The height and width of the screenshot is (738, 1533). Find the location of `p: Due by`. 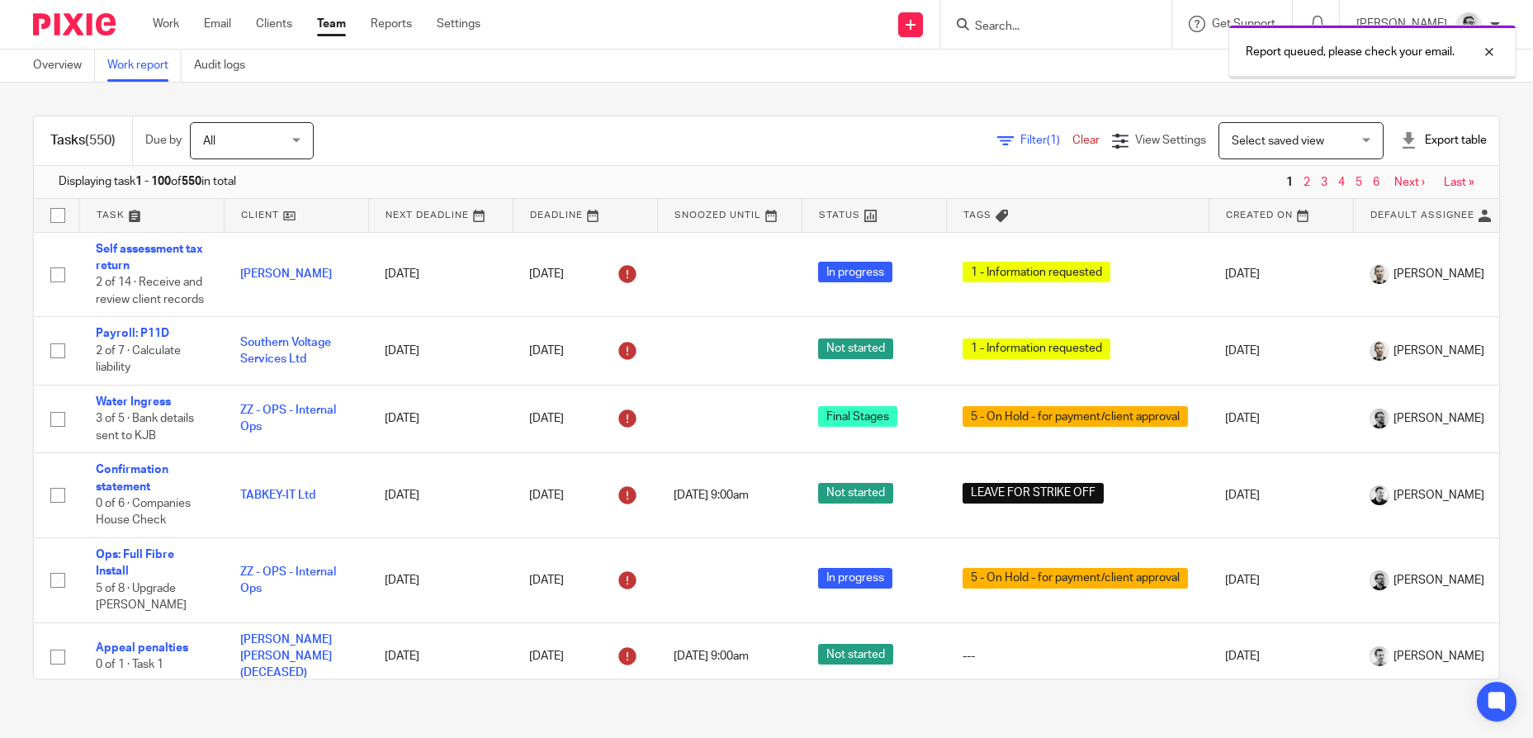

p: Due by is located at coordinates (163, 140).